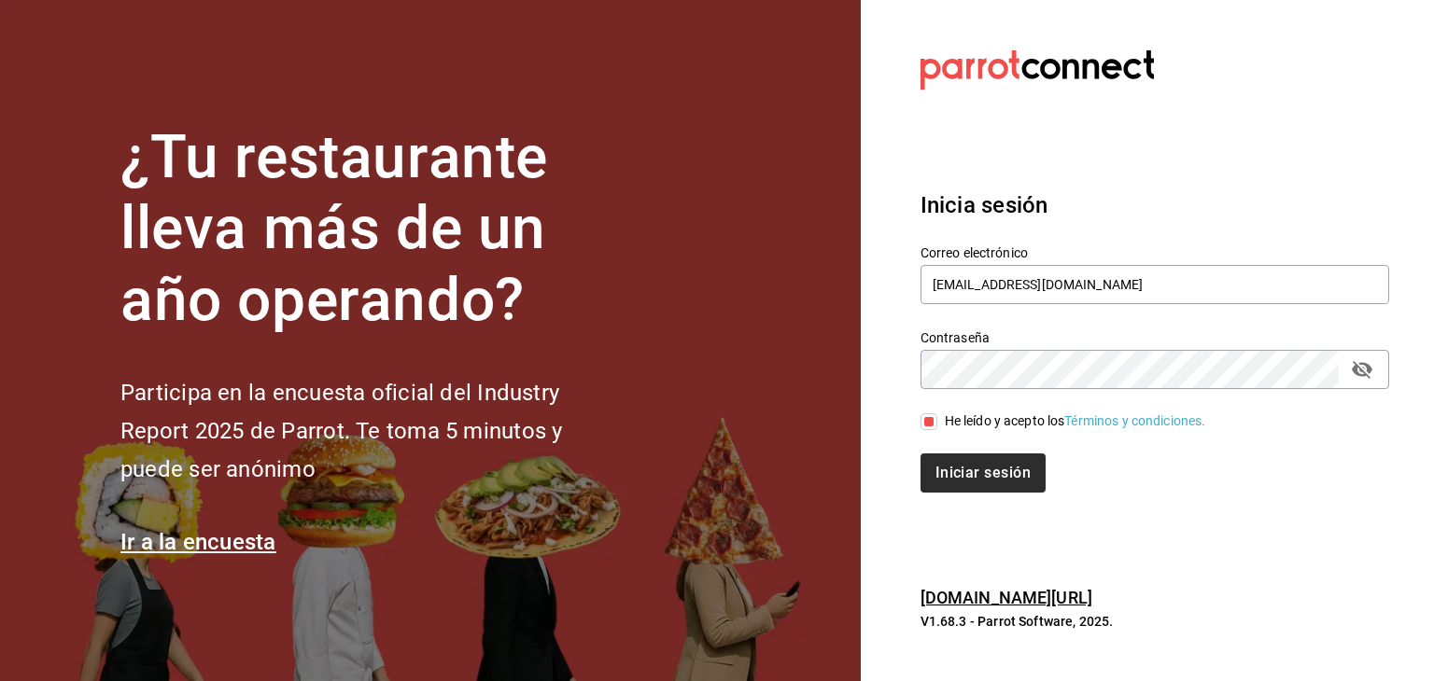 The height and width of the screenshot is (681, 1434). I want to click on h3: Inicia sesión, so click(1155, 205).